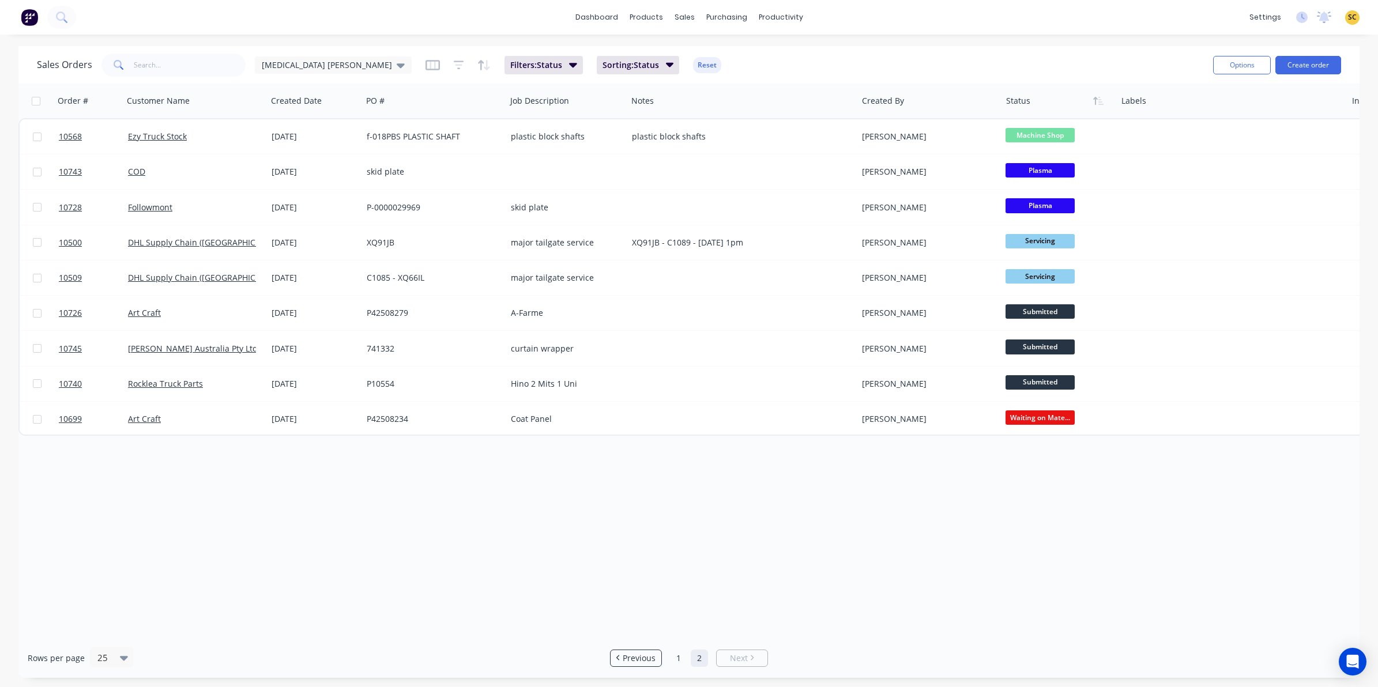 Image resolution: width=1378 pixels, height=687 pixels. What do you see at coordinates (564, 349) in the screenshot?
I see `div: curtain wrapper` at bounding box center [564, 349].